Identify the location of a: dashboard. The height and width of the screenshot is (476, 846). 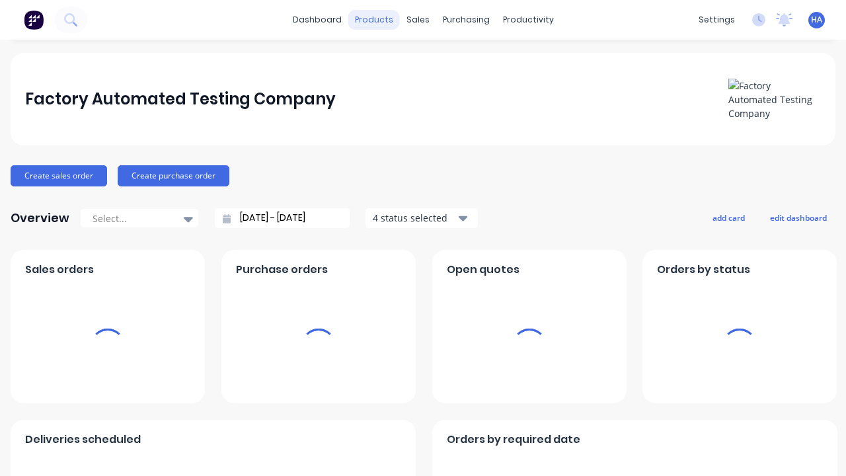
(317, 20).